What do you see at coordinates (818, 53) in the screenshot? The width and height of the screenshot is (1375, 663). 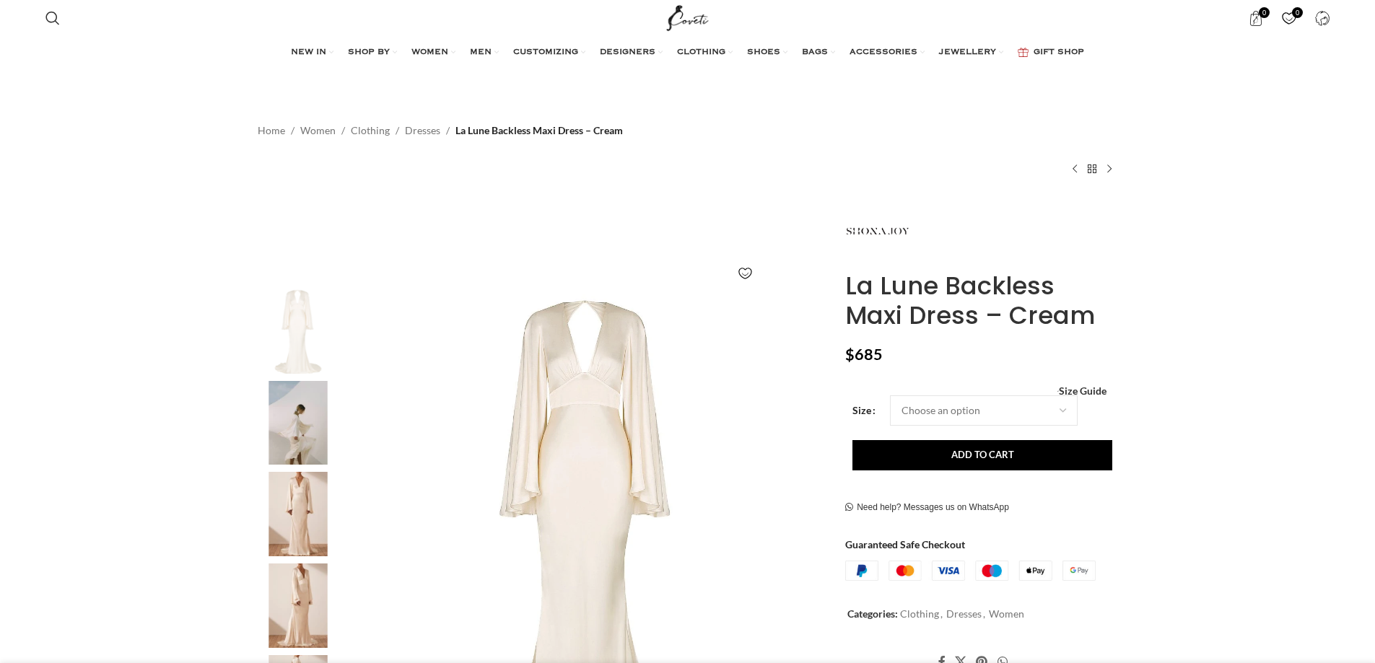 I see `a: BAGS` at bounding box center [818, 53].